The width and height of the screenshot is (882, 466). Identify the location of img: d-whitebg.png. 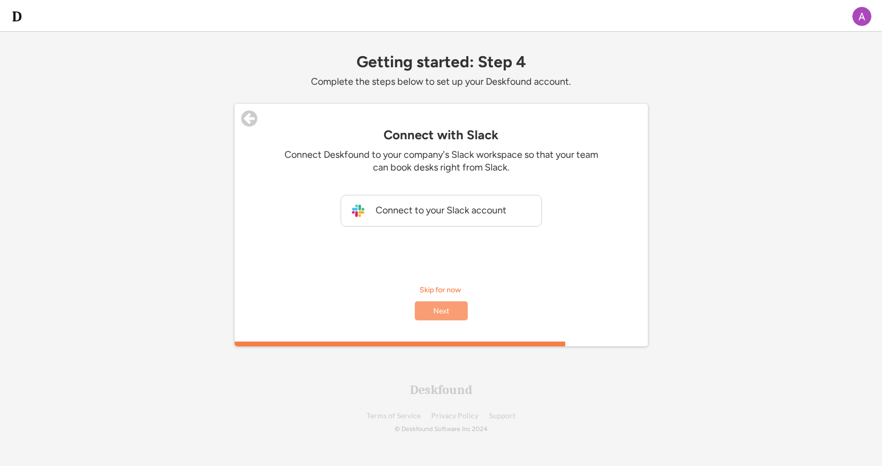
(17, 16).